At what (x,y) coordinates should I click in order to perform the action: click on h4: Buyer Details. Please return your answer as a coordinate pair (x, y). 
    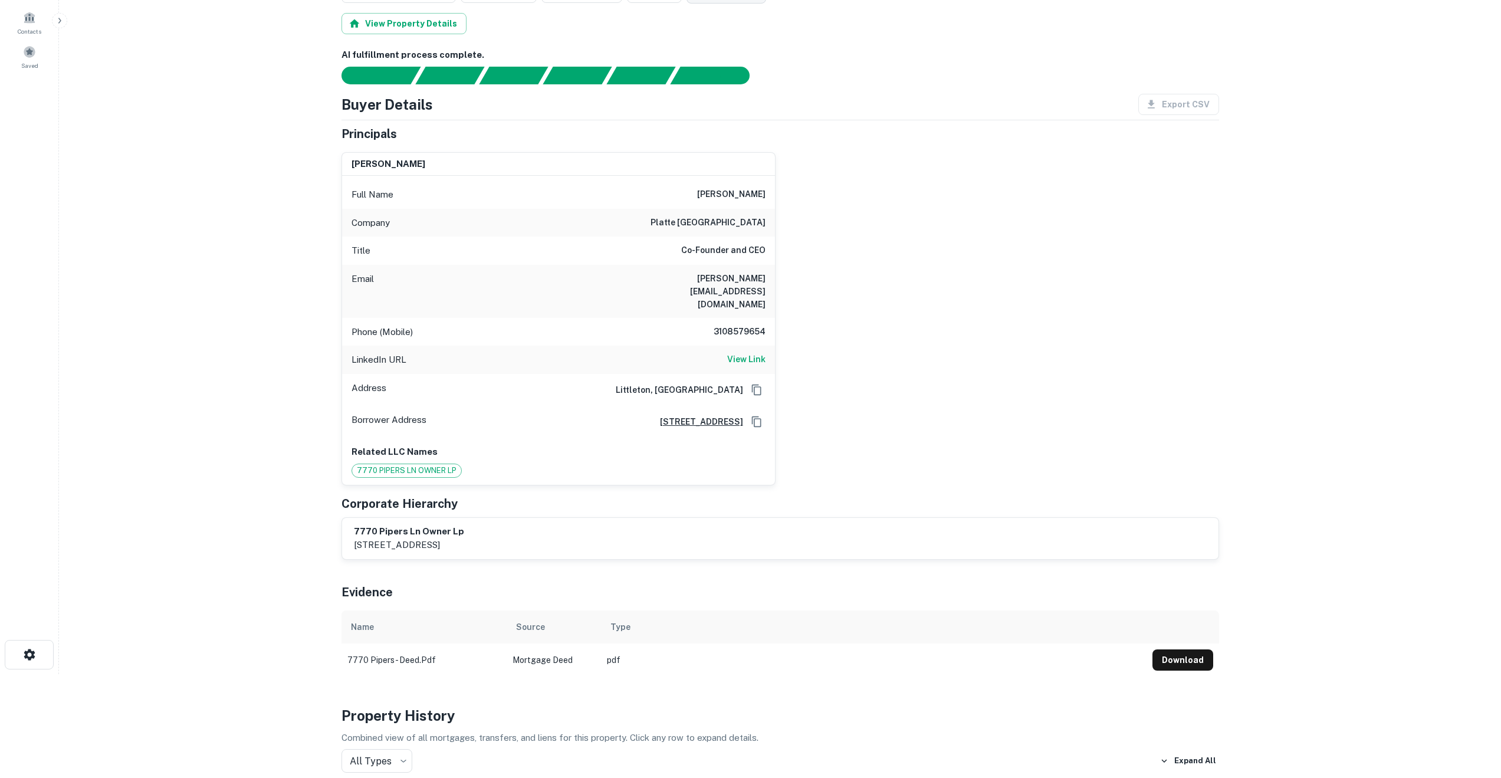
    Looking at the image, I should click on (387, 104).